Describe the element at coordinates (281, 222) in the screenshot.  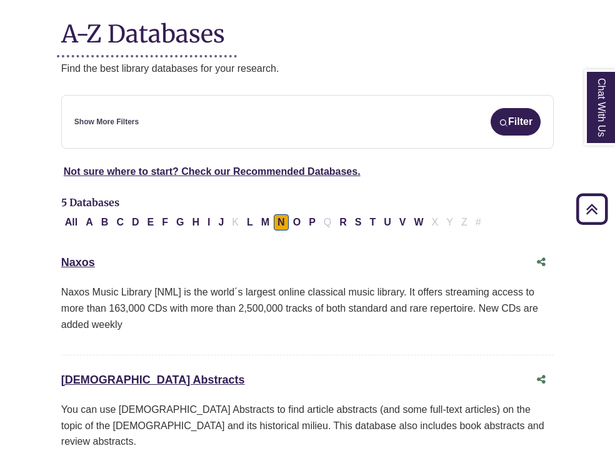
I see `button: Filter Results N` at that location.